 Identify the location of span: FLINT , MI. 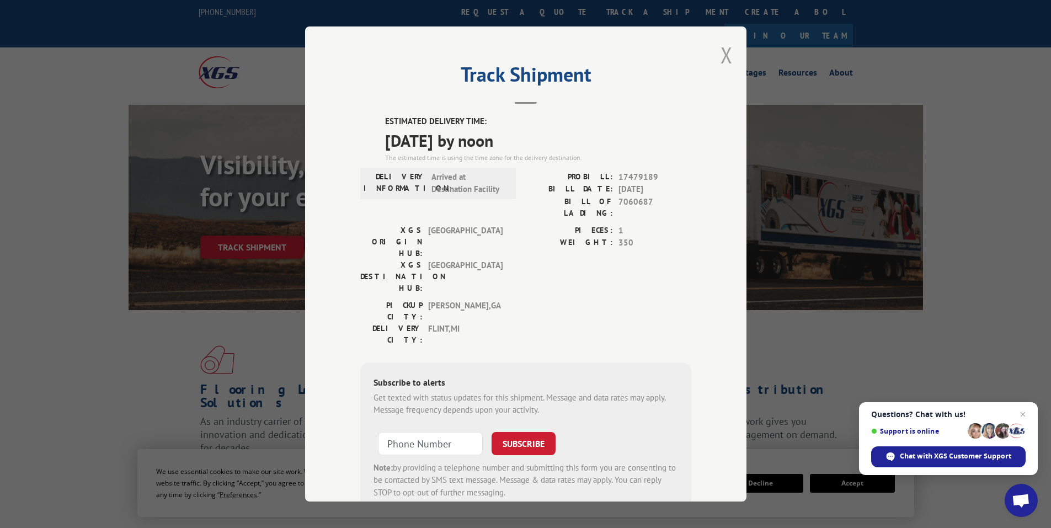
(465, 334).